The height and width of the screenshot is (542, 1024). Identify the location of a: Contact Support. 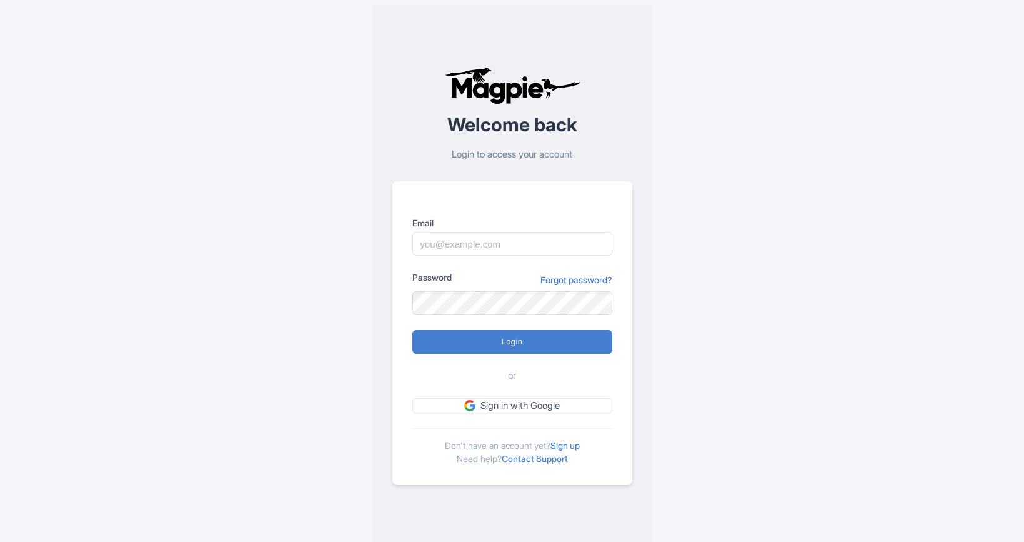
(535, 458).